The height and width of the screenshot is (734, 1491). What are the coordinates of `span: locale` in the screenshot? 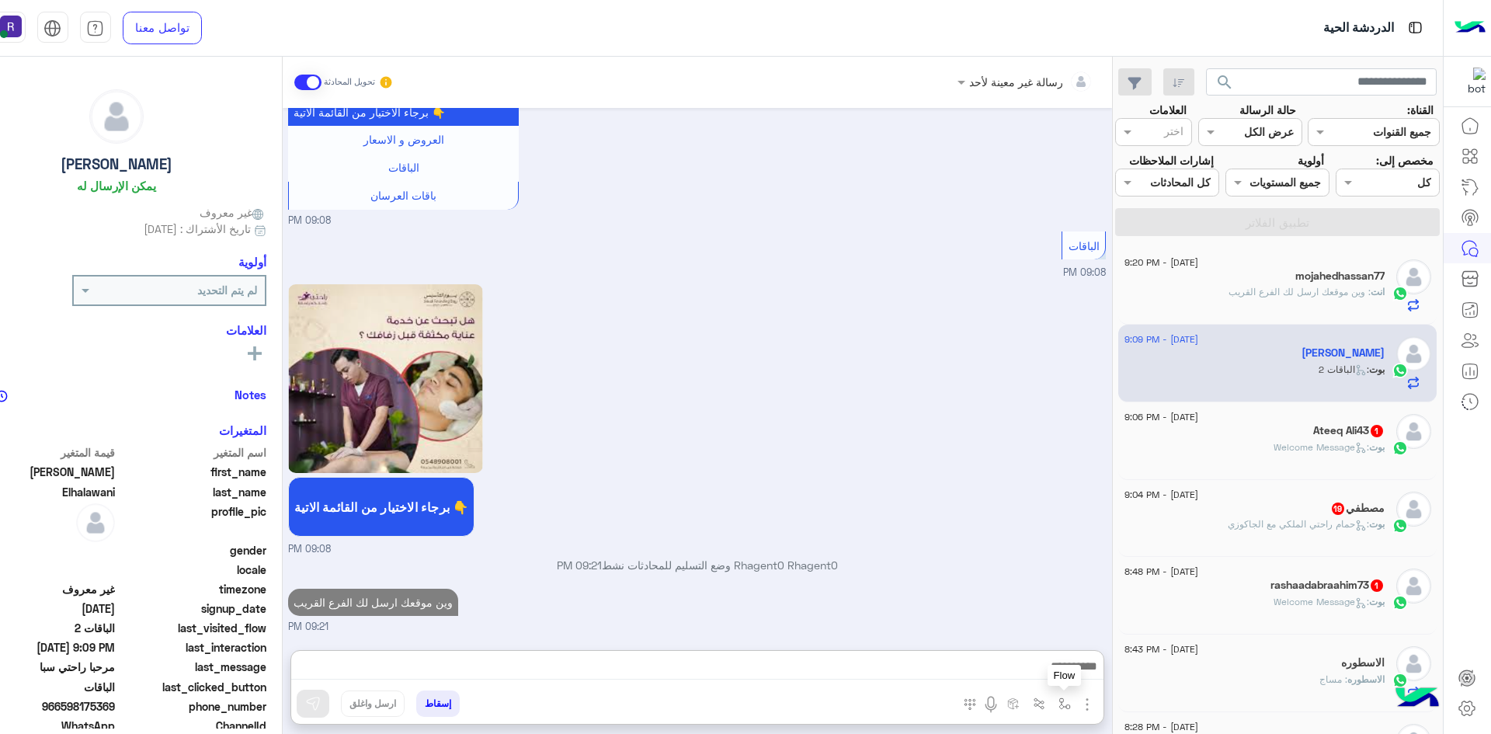 It's located at (192, 569).